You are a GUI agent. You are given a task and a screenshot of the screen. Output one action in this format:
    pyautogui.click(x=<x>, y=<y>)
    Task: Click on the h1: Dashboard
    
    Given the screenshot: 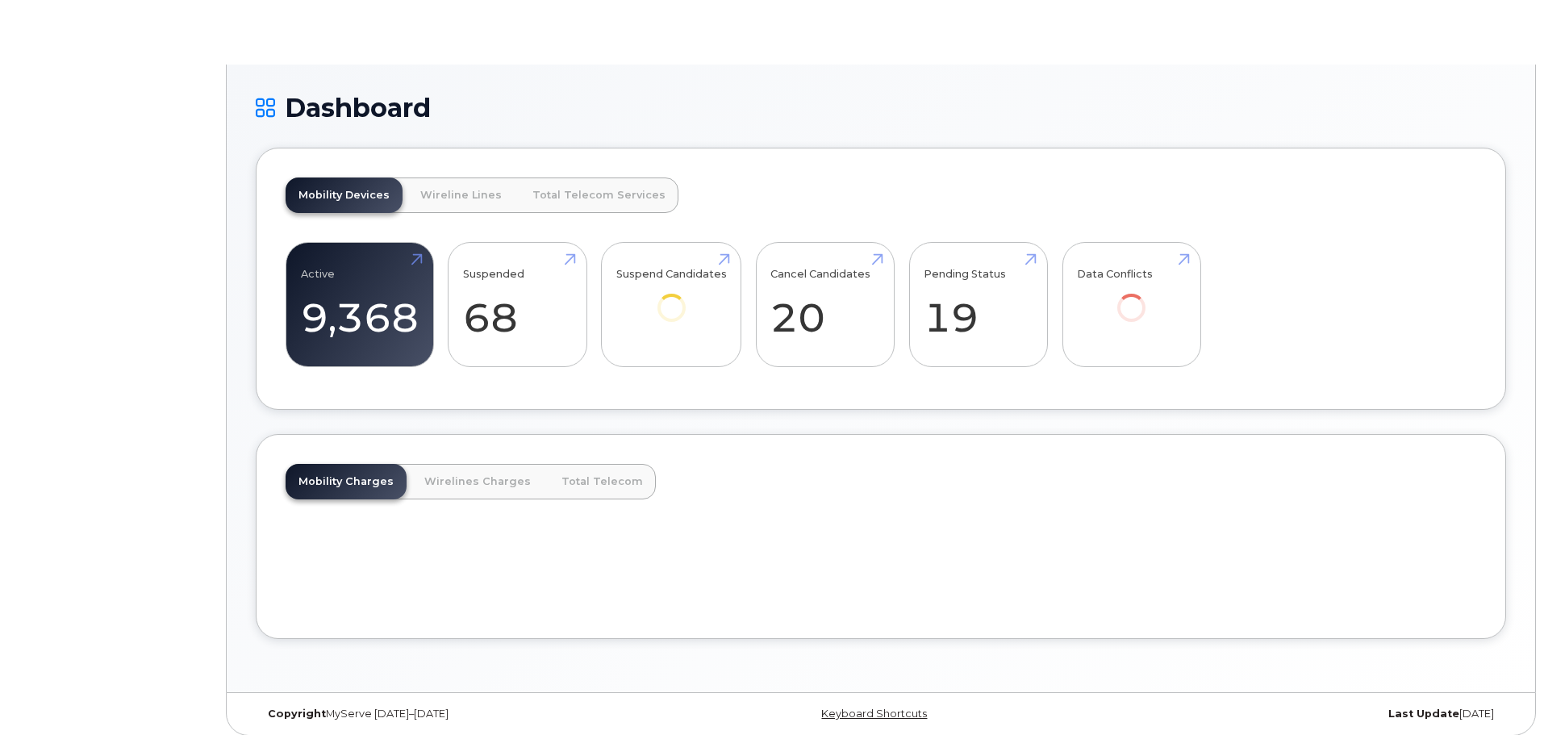 What is the action you would take?
    pyautogui.click(x=881, y=107)
    